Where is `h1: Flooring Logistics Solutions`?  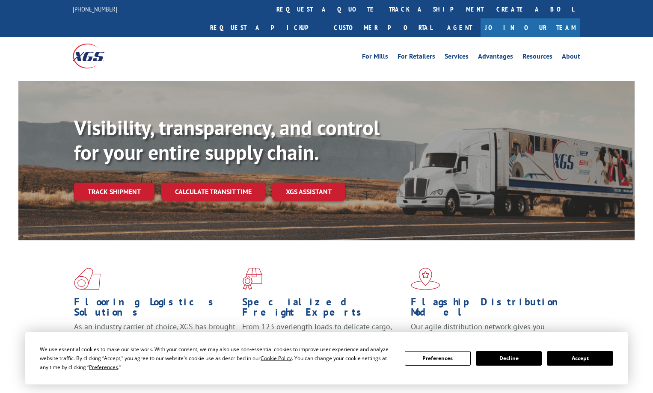
h1: Flooring Logistics Solutions is located at coordinates (155, 309).